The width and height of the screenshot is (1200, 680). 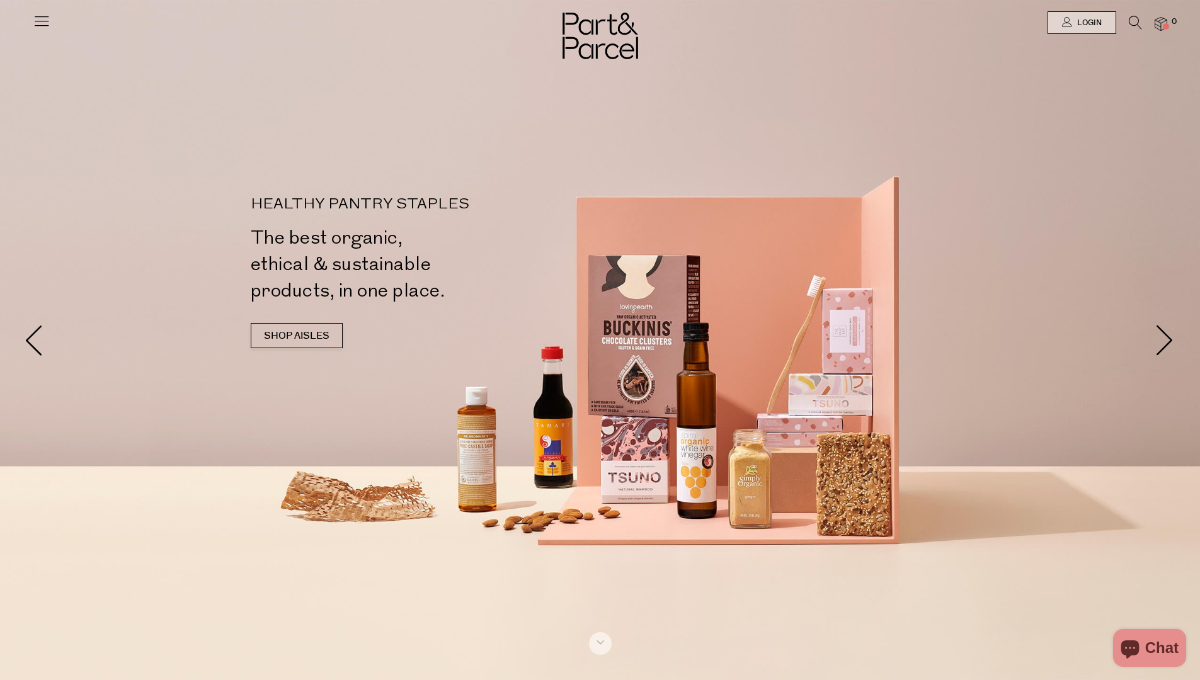 What do you see at coordinates (1174, 22) in the screenshot?
I see `span: 0` at bounding box center [1174, 22].